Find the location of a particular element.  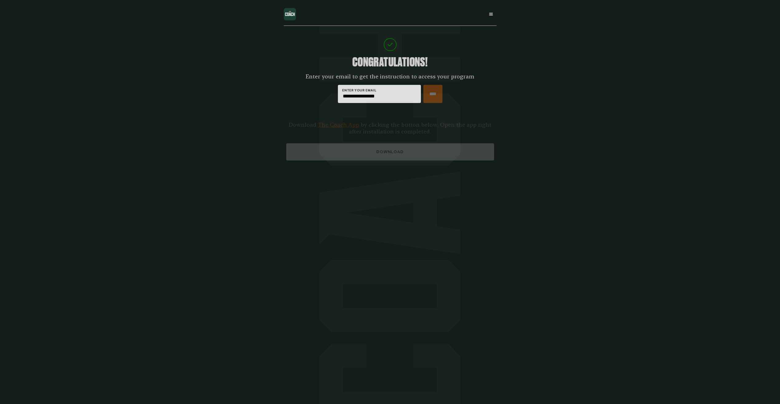

h1: CONGRATULATIONS! is located at coordinates (390, 62).